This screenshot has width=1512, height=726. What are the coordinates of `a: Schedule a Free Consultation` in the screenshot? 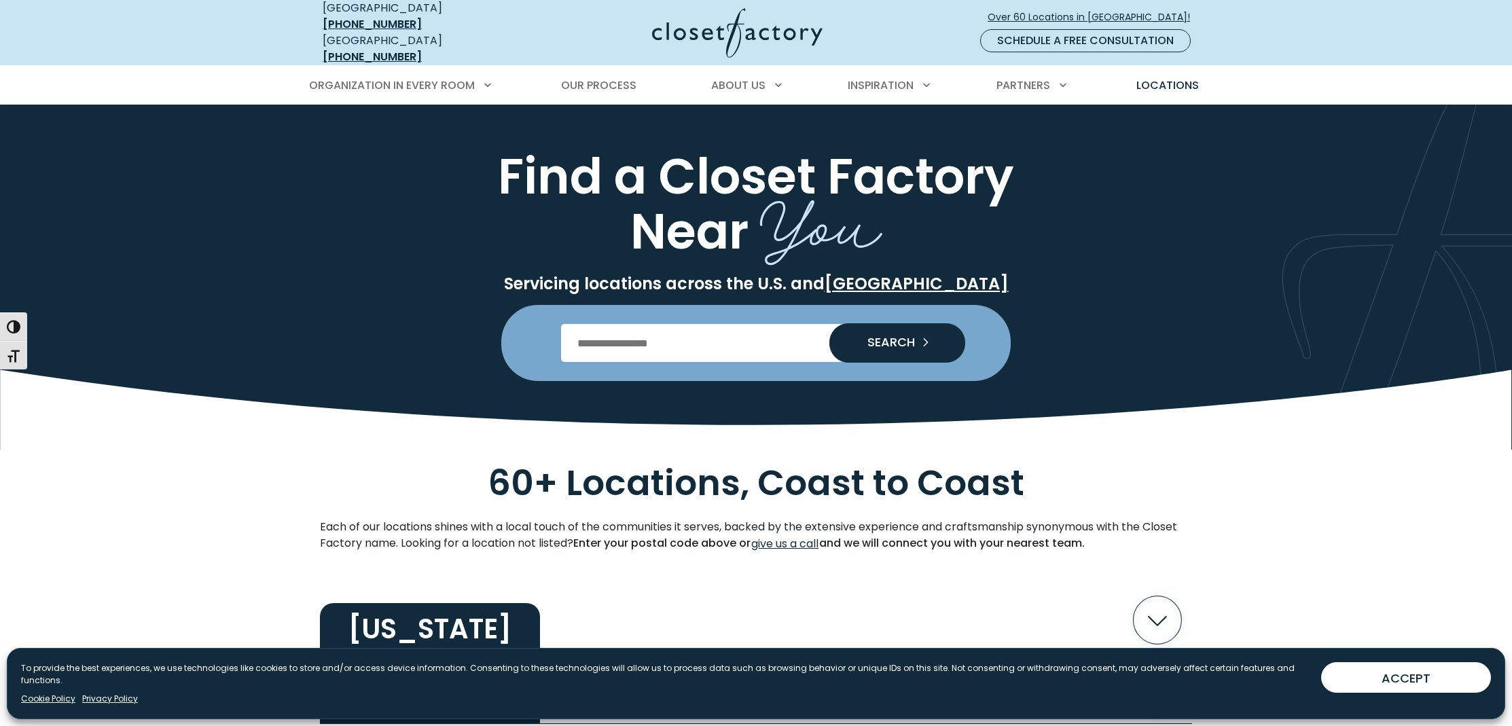 It's located at (1086, 41).